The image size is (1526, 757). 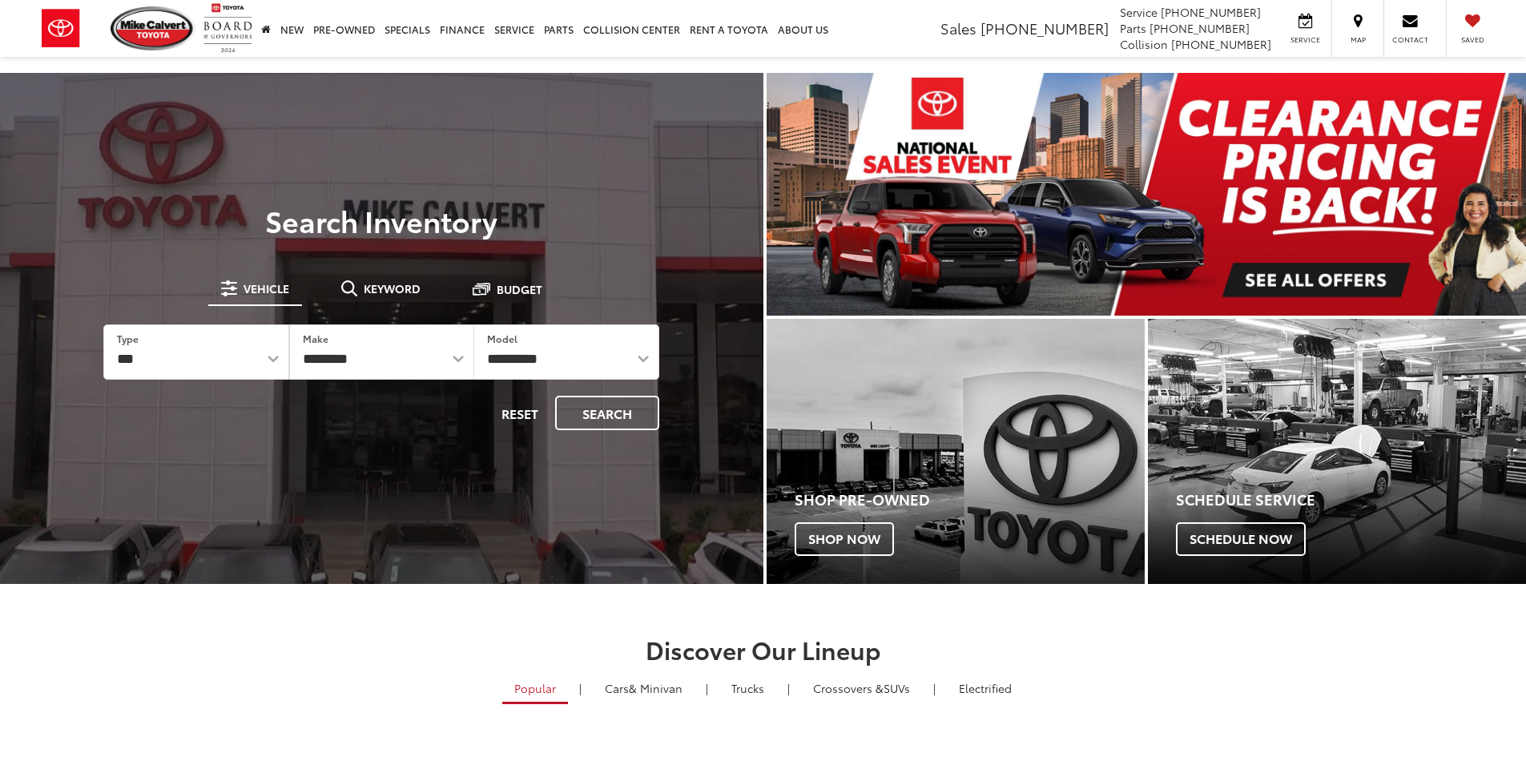 I want to click on a: Shop Pre-Owned Shop Now, so click(x=956, y=451).